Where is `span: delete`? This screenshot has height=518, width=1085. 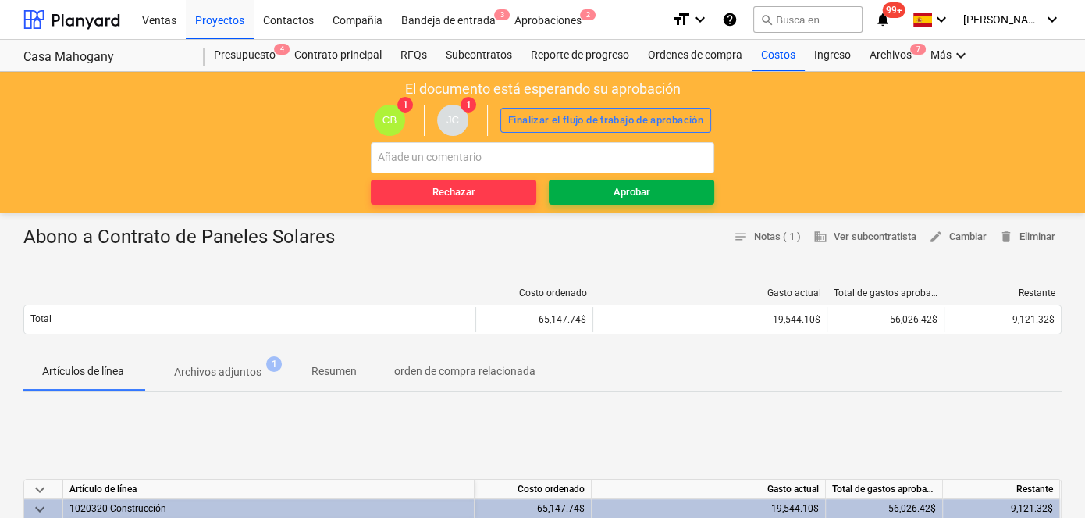
span: delete is located at coordinates (1006, 237).